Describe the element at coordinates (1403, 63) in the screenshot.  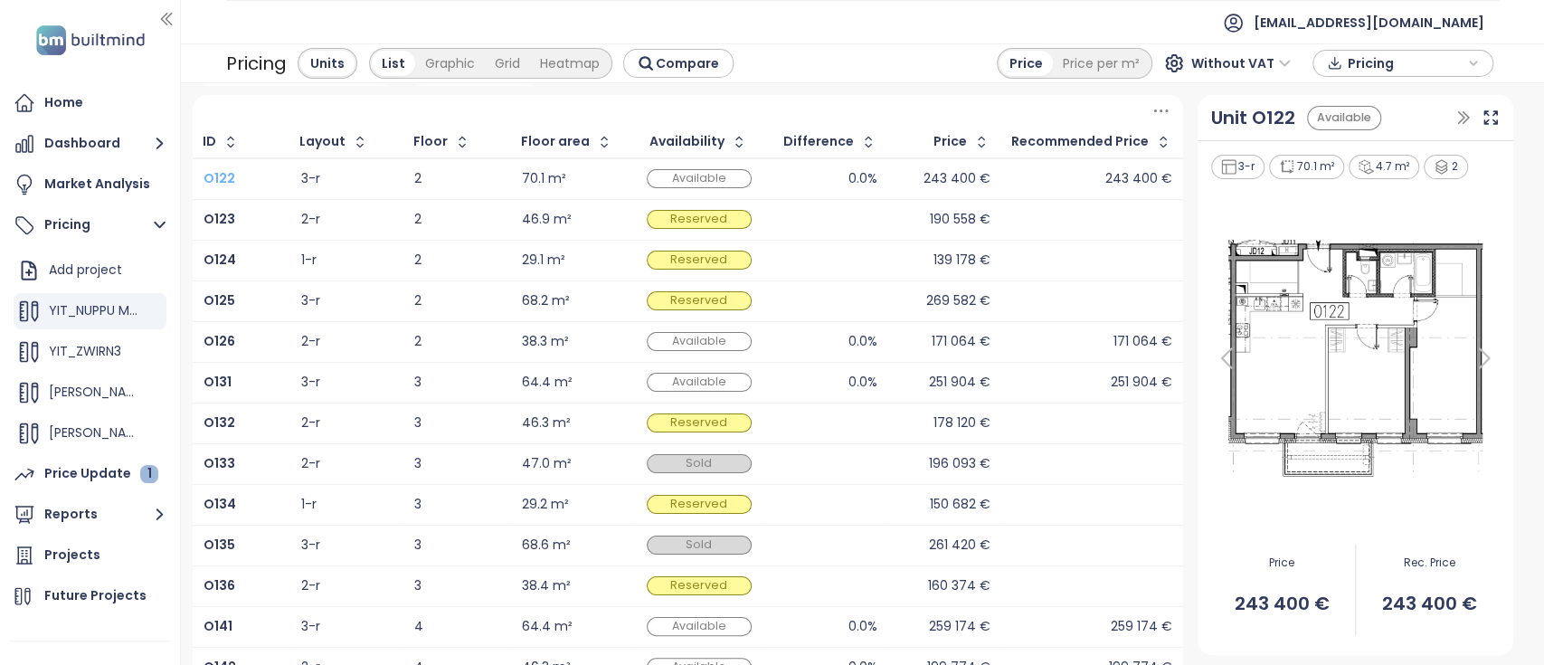
I see `div: button` at that location.